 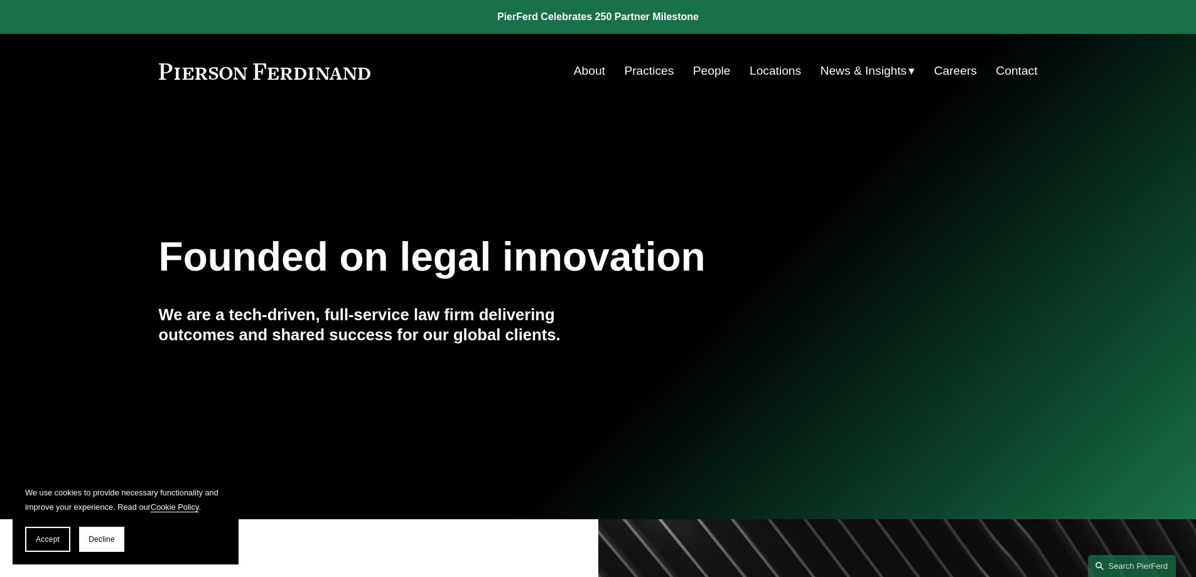 I want to click on p: We use cookies to provide necessary functionality and improve your experience. Read our ., so click(x=126, y=500).